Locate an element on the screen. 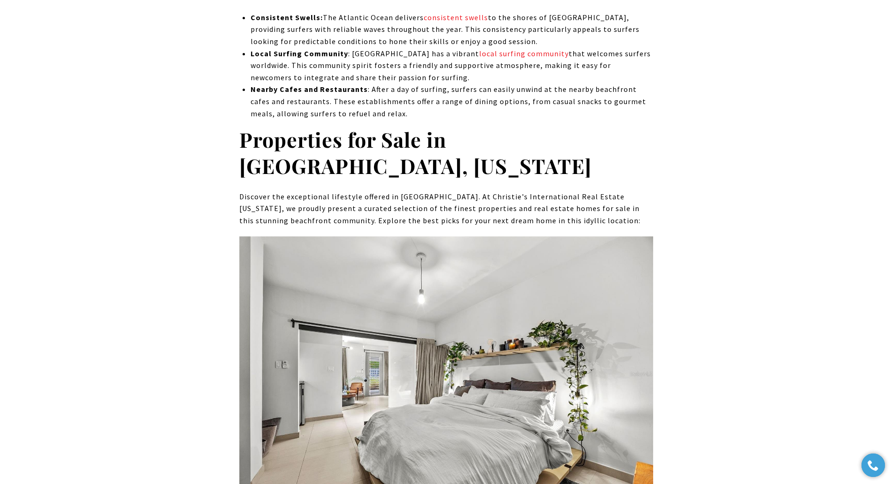 This screenshot has height=484, width=892. strong: Consistent Swells: is located at coordinates (287, 17).